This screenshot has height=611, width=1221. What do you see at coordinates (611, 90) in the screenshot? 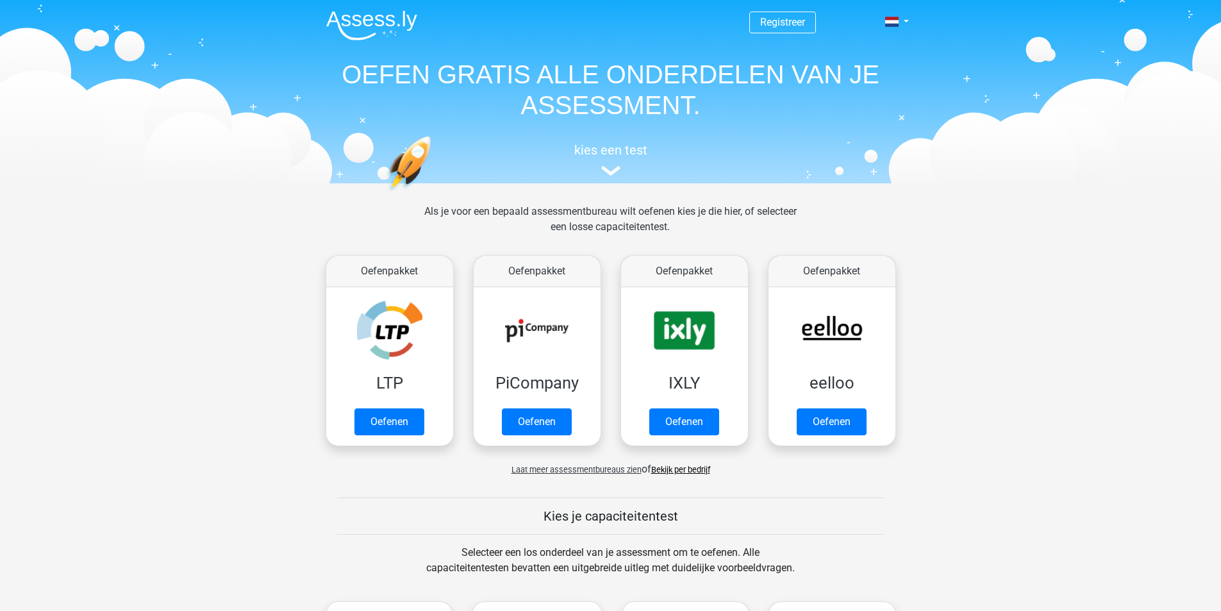
I see `h1: OEFEN GRATIS ALLE ONDERDELEN VAN JE ASSESSMENT.` at bounding box center [611, 90].